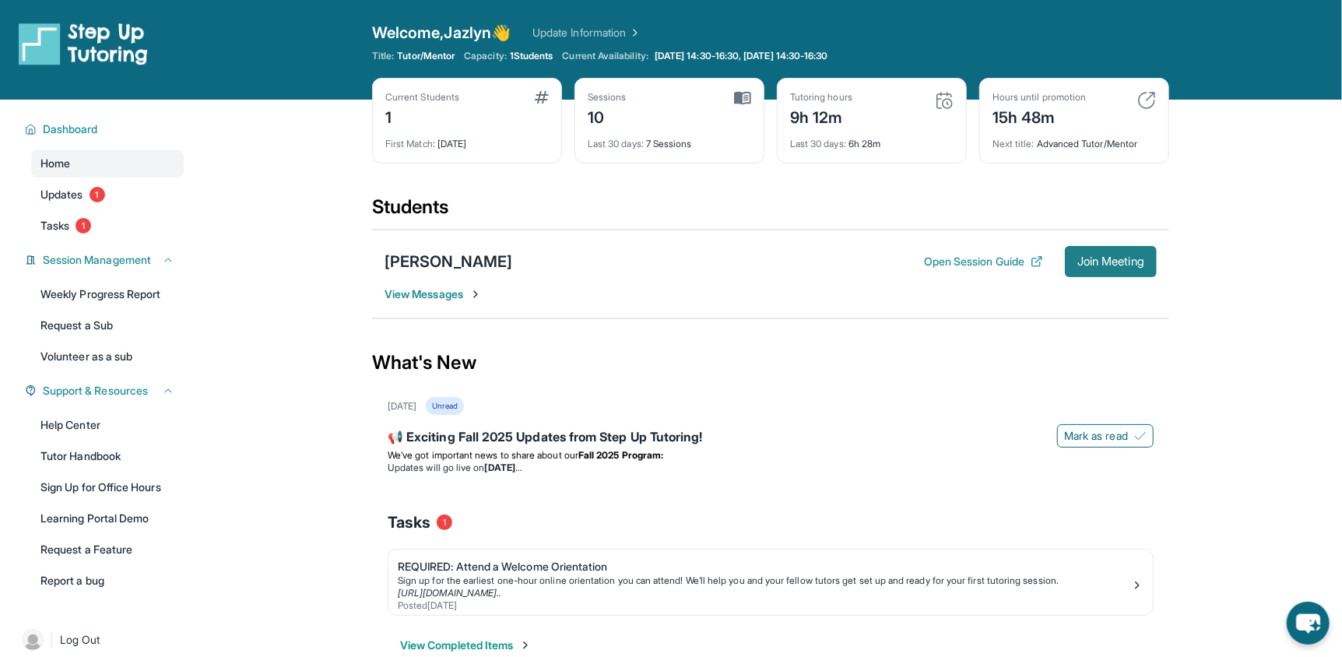  Describe the element at coordinates (1039, 116) in the screenshot. I see `div: 15h 48m` at that location.